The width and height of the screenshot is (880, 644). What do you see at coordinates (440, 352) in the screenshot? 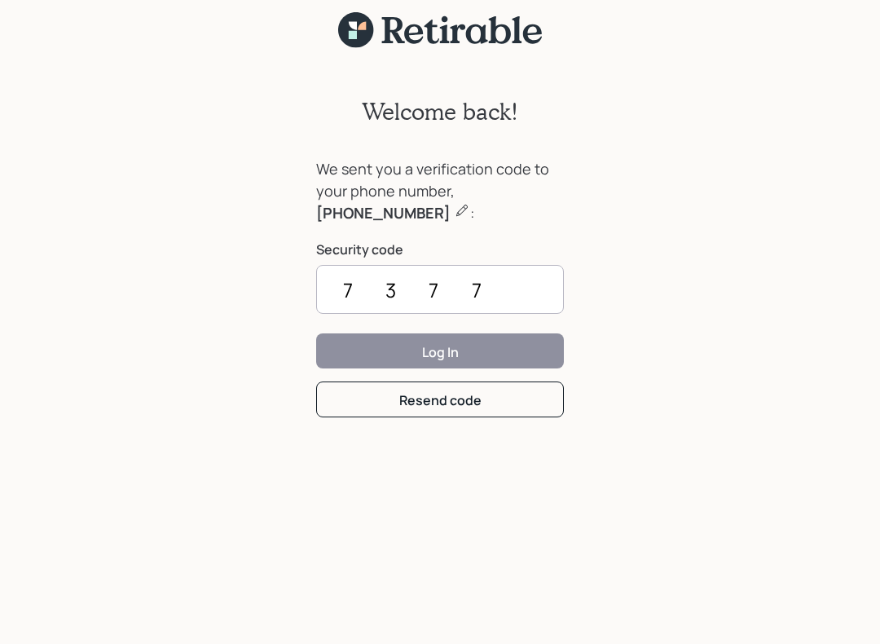
I see `div: Log In` at bounding box center [440, 352].